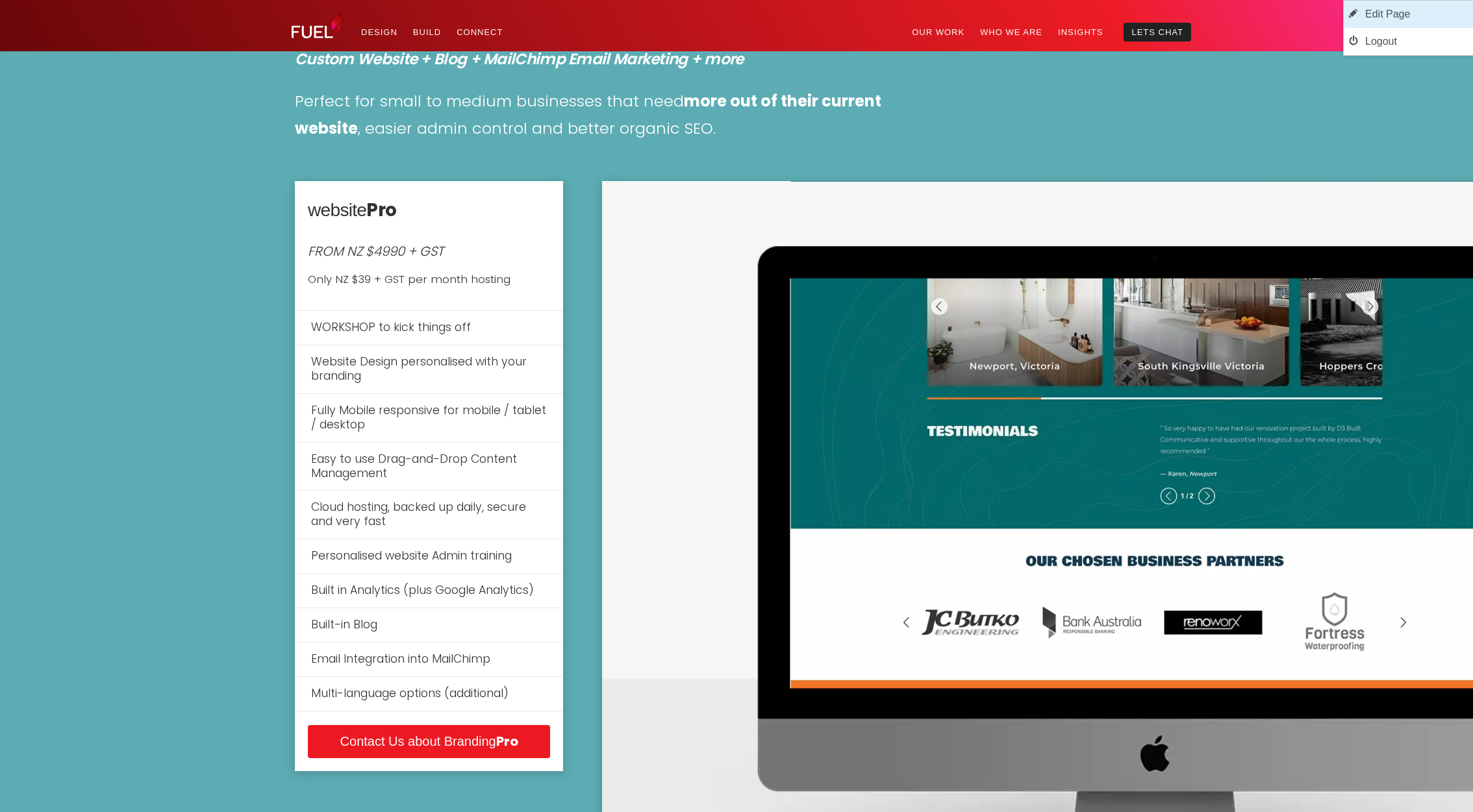 This screenshot has width=1473, height=812. I want to click on small: Only NZ $39 + GST per month hosting, so click(429, 279).